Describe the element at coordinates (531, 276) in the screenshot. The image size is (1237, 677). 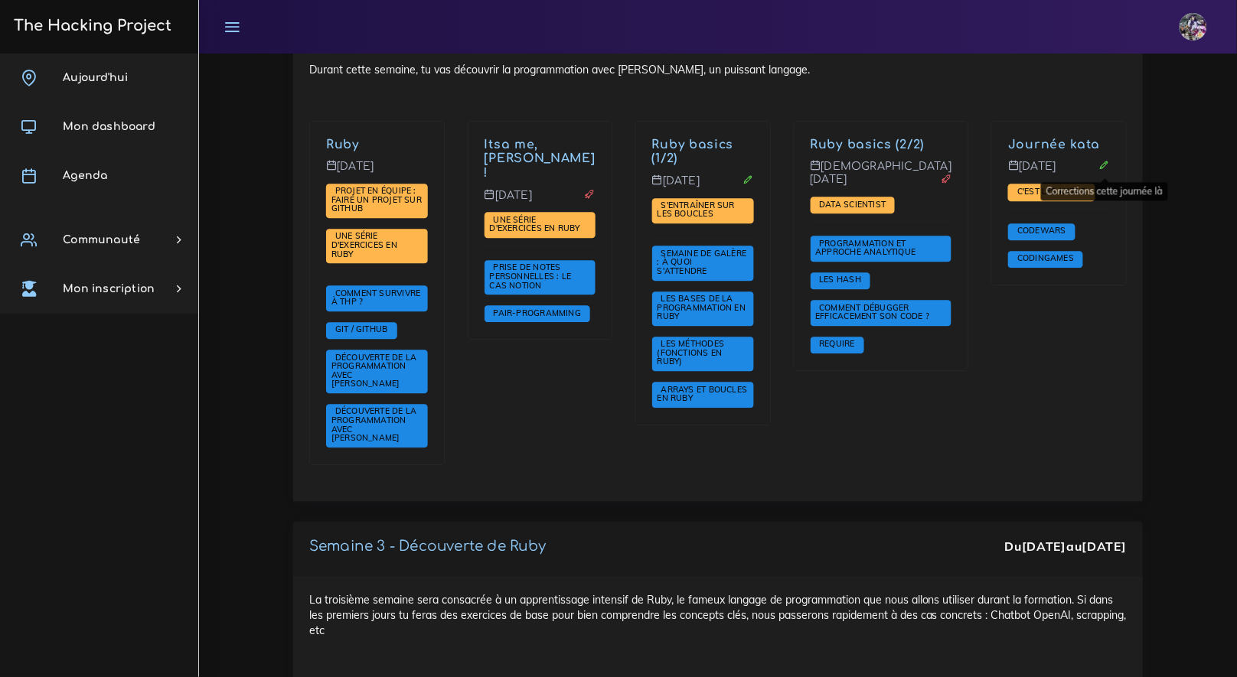
I see `a: Prise de notes personnelles : le cas Notion` at that location.